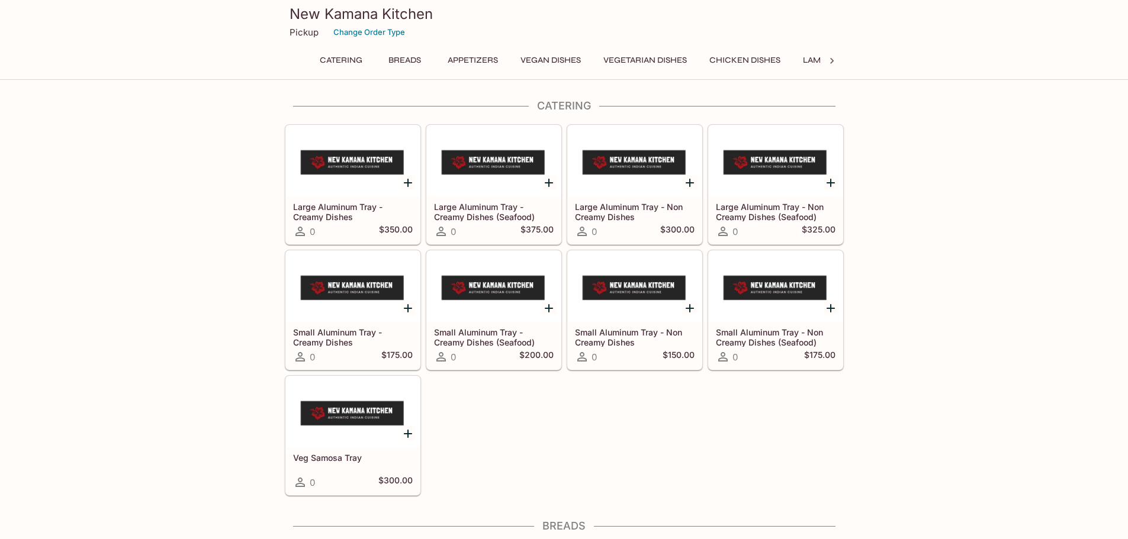  I want to click on button: Lamb Dishes, so click(830, 60).